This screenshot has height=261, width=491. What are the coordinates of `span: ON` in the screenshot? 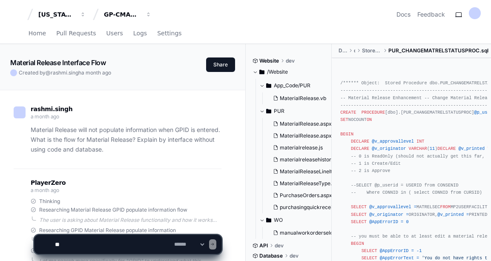 It's located at (369, 120).